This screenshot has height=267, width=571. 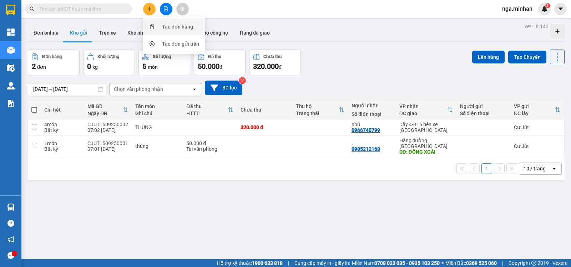 I want to click on button: Đơn online, so click(x=46, y=33).